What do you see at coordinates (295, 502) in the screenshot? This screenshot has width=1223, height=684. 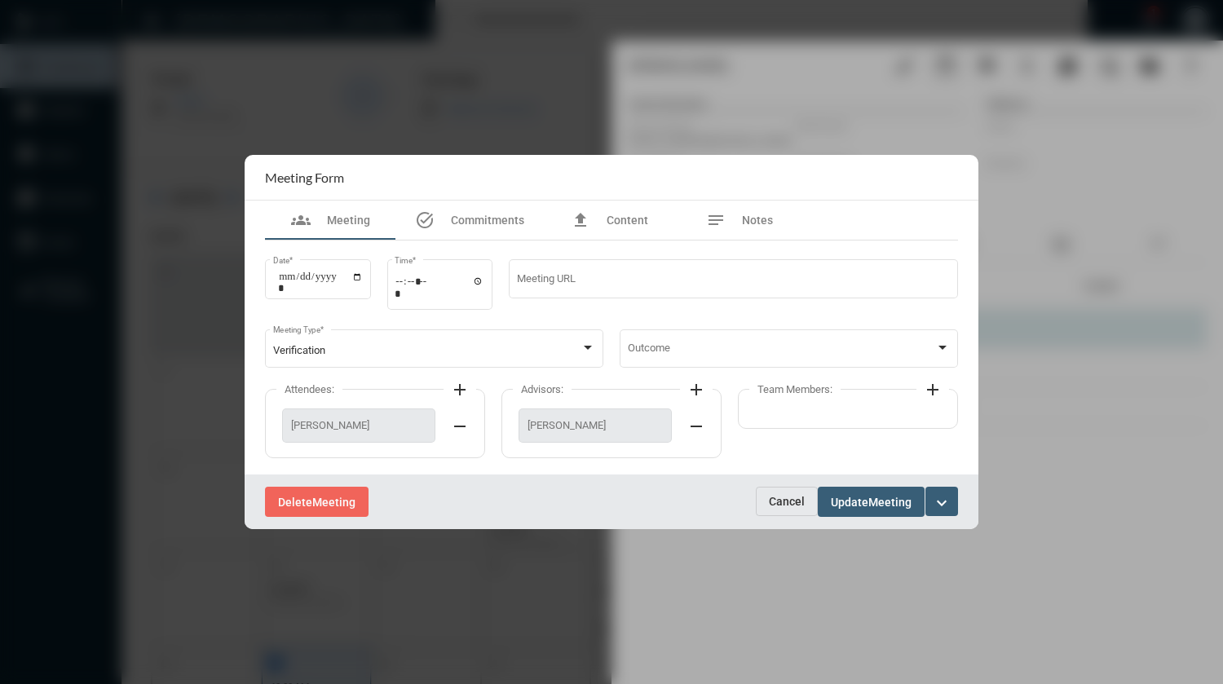 I see `span: Delete` at bounding box center [295, 502].